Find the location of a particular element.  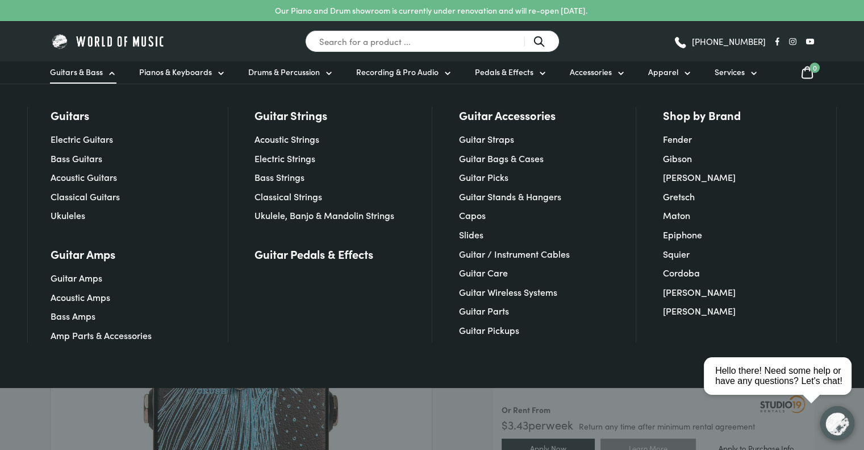

a: Guitar Accessories is located at coordinates (507, 115).